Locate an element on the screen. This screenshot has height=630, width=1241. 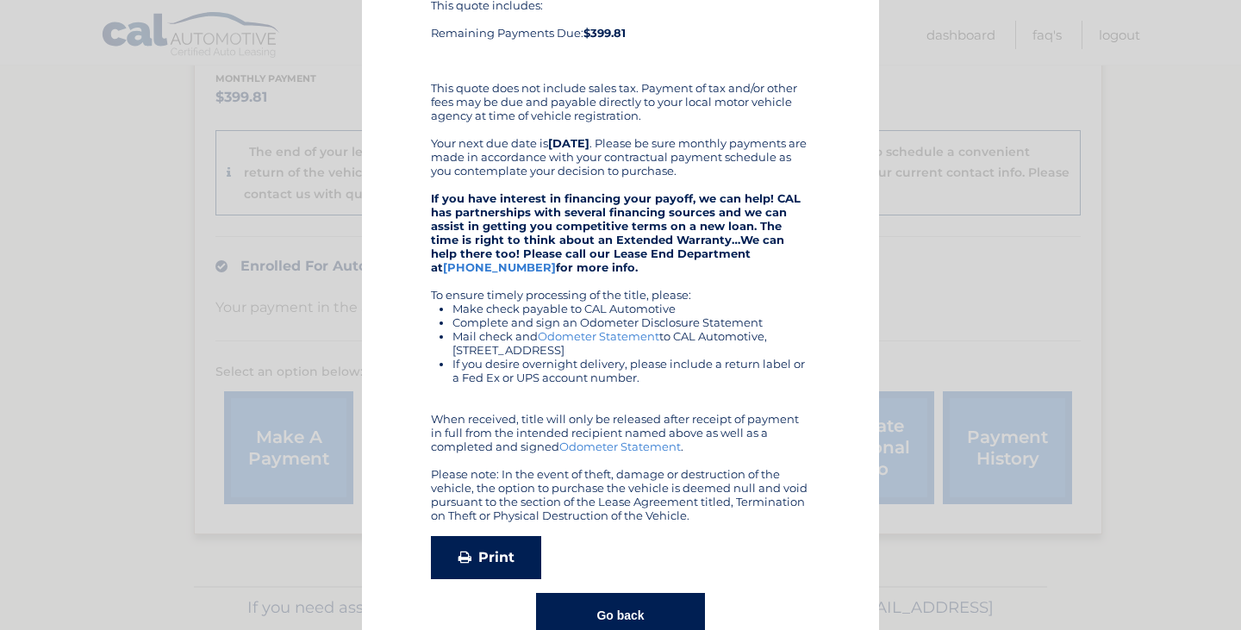
li: If you desire overnight delivery, please include a return label or a Fed Ex or UPS account number. is located at coordinates (631, 371).